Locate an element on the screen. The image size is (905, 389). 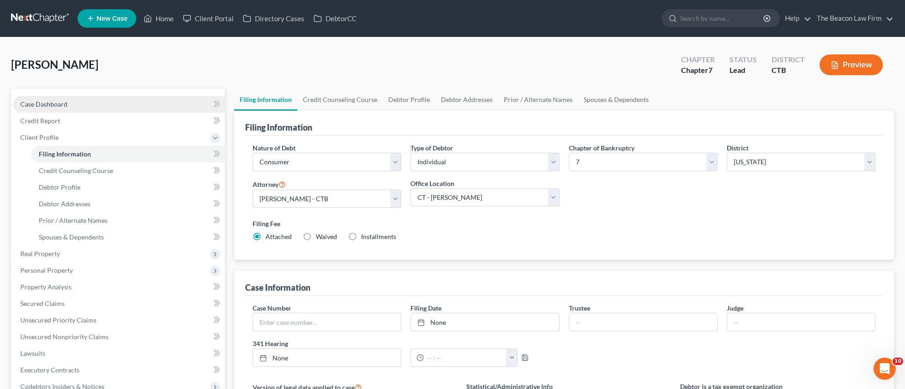
span: Case Dashboard is located at coordinates (44, 104).